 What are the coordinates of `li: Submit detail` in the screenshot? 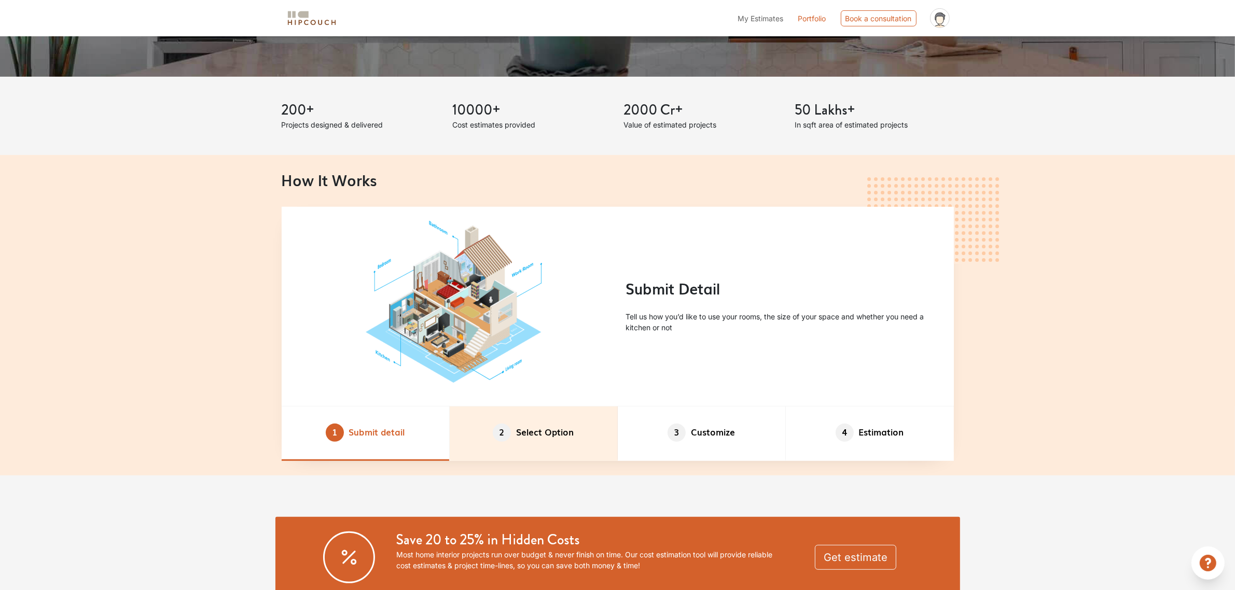 It's located at (366, 434).